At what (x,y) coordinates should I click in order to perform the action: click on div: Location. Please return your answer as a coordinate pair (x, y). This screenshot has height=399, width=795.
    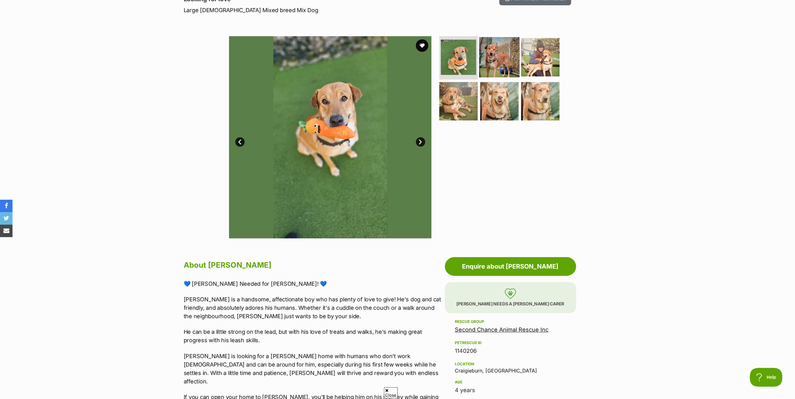
    Looking at the image, I should click on (510, 364).